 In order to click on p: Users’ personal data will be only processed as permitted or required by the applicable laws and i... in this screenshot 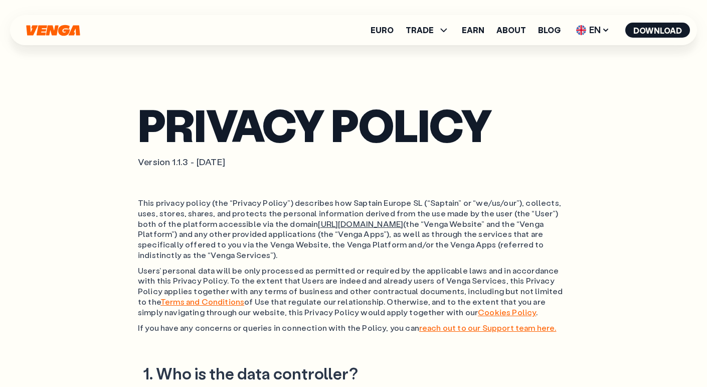, I will do `click(354, 291)`.